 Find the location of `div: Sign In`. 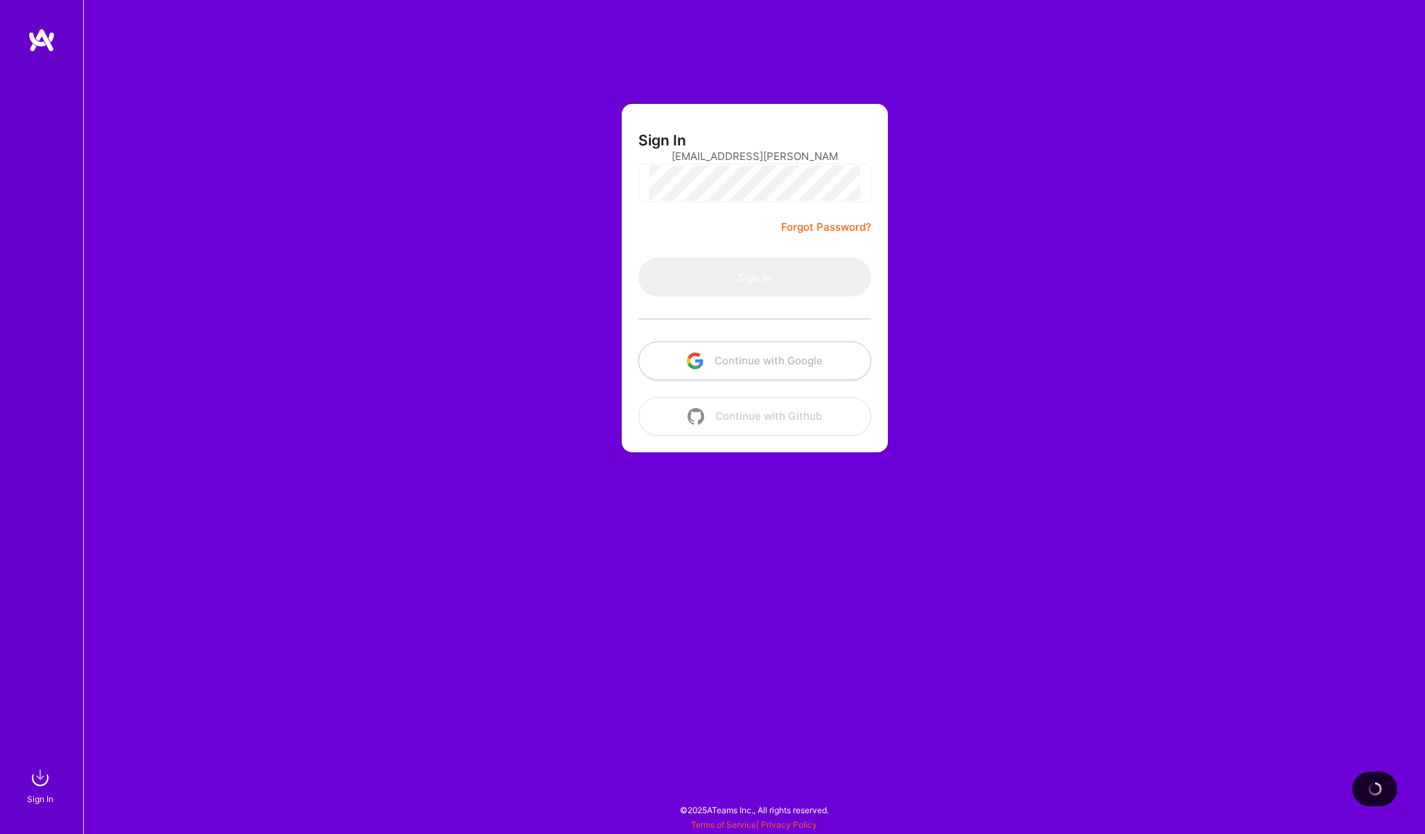

div: Sign In is located at coordinates (40, 799).